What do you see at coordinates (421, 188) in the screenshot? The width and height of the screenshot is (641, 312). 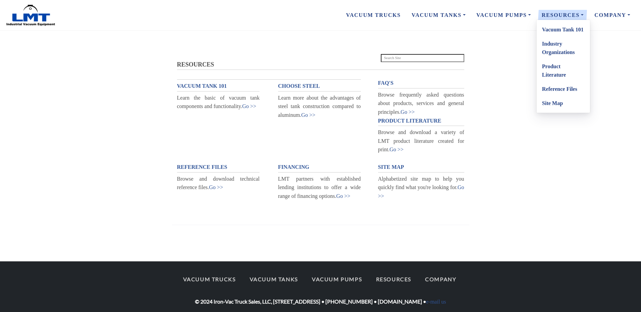 I see `div: Alphabetized site map to help you quickly find what you're looking for.` at bounding box center [421, 188].